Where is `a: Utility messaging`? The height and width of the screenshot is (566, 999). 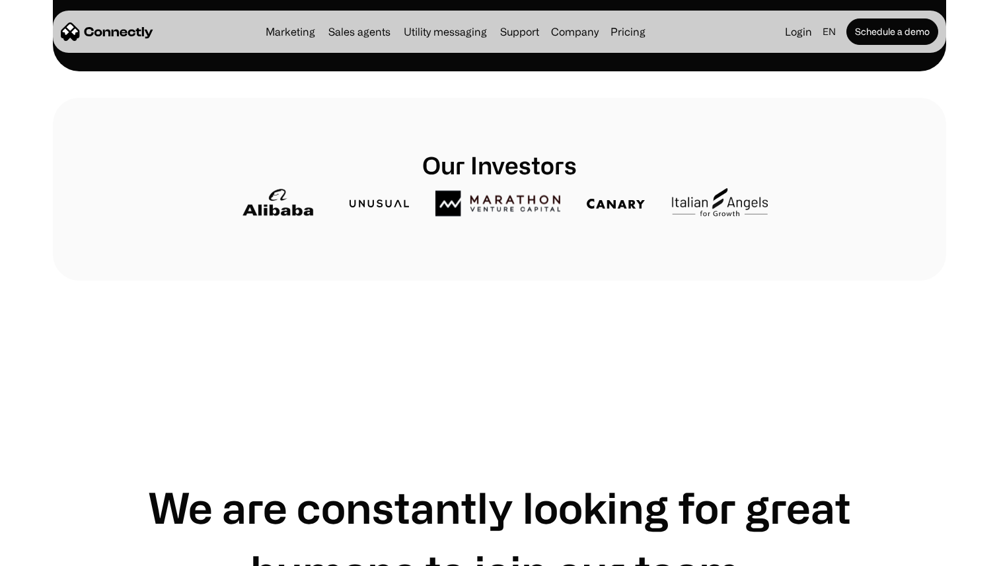 a: Utility messaging is located at coordinates (445, 32).